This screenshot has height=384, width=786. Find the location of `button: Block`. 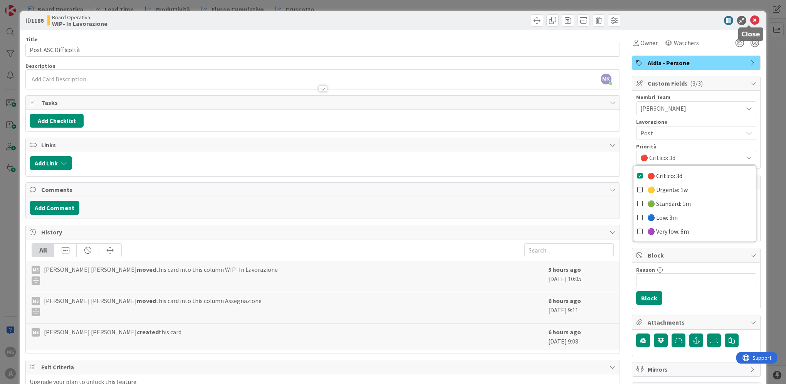

button: Block is located at coordinates (650, 298).